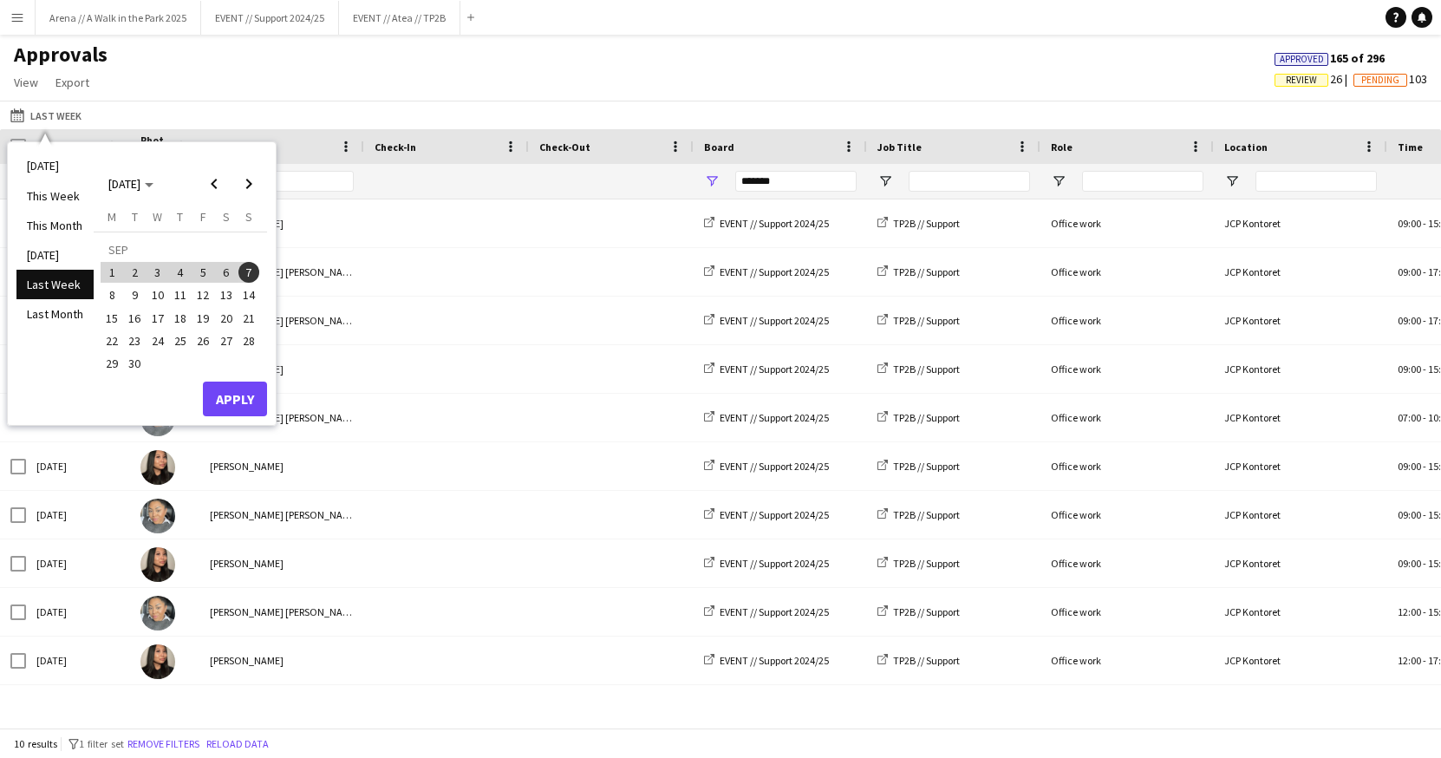 This screenshot has width=1441, height=758. Describe the element at coordinates (112, 363) in the screenshot. I see `span: 29` at that location.